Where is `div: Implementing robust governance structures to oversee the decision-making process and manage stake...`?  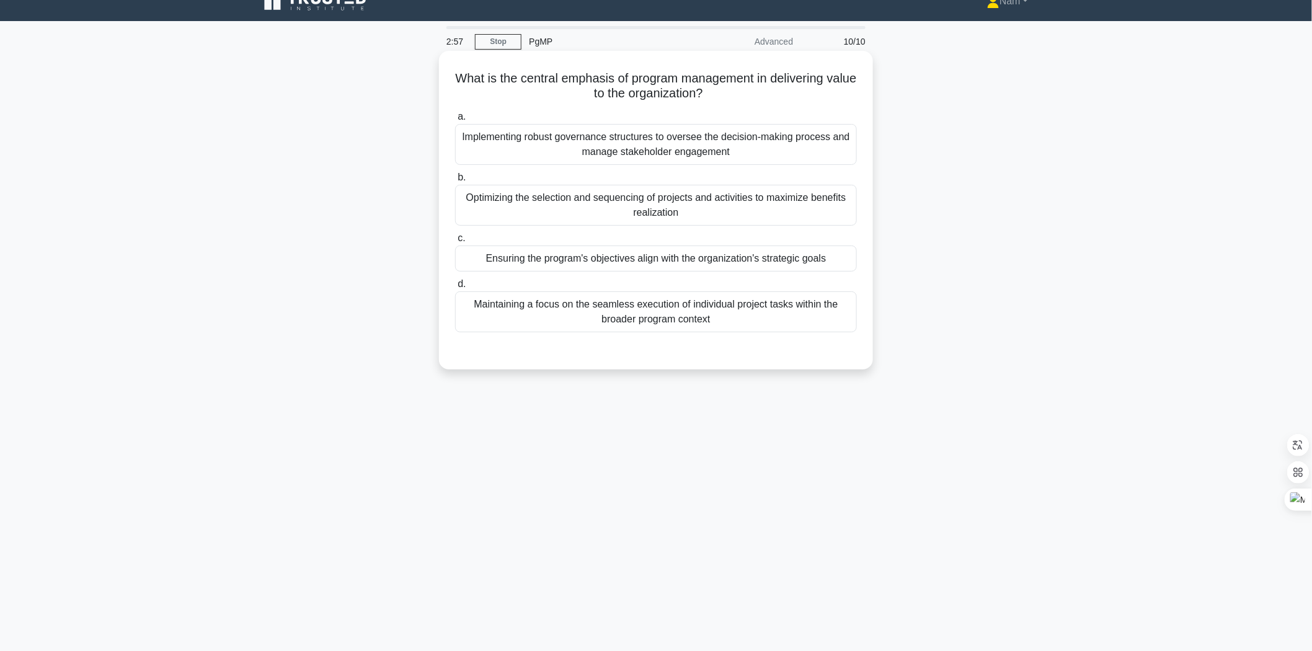
div: Implementing robust governance structures to oversee the decision-making process and manage stake... is located at coordinates (656, 144).